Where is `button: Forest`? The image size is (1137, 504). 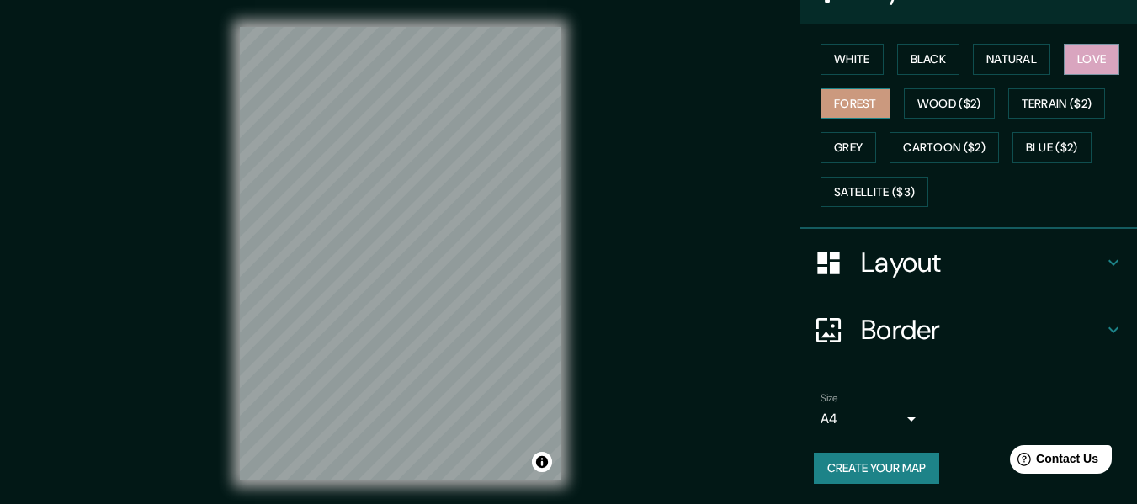 button: Forest is located at coordinates (855, 104).